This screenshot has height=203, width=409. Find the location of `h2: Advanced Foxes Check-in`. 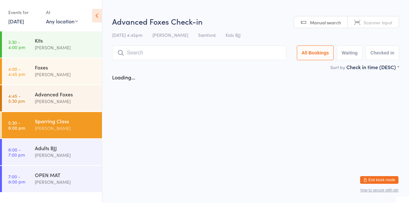

h2: Advanced Foxes Check-in is located at coordinates (256, 21).